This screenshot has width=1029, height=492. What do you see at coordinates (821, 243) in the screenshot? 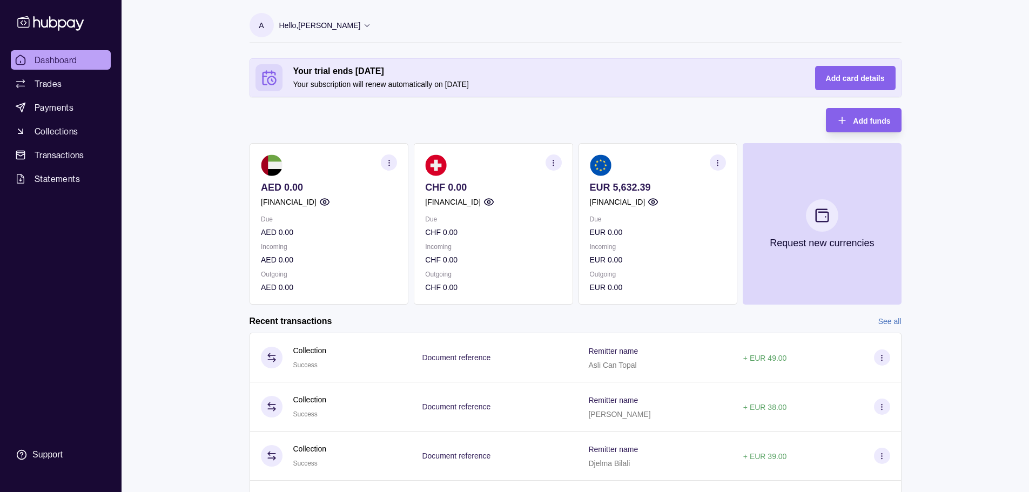
I see `p: Request new currencies` at bounding box center [821, 243].